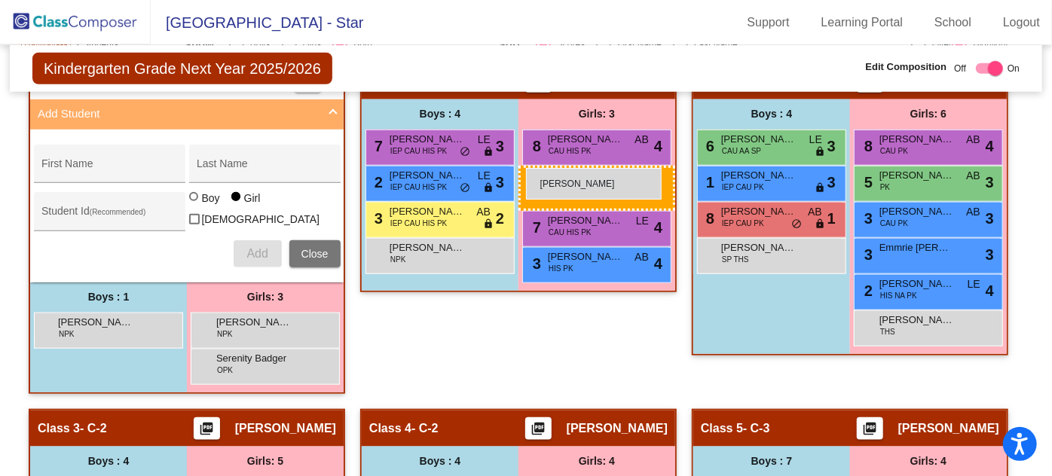  I want to click on span: Close, so click(315, 254).